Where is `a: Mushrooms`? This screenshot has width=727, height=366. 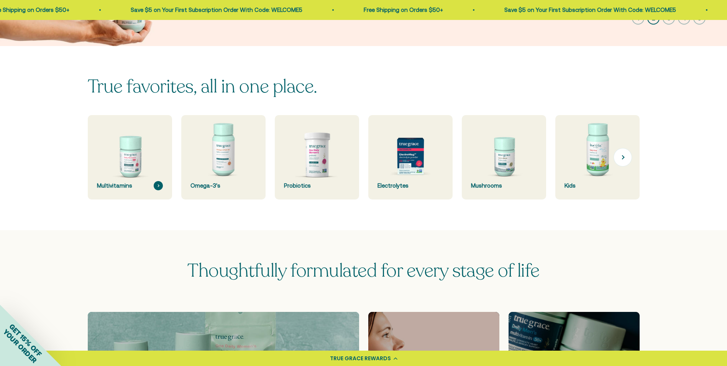 a: Mushrooms is located at coordinates (504, 157).